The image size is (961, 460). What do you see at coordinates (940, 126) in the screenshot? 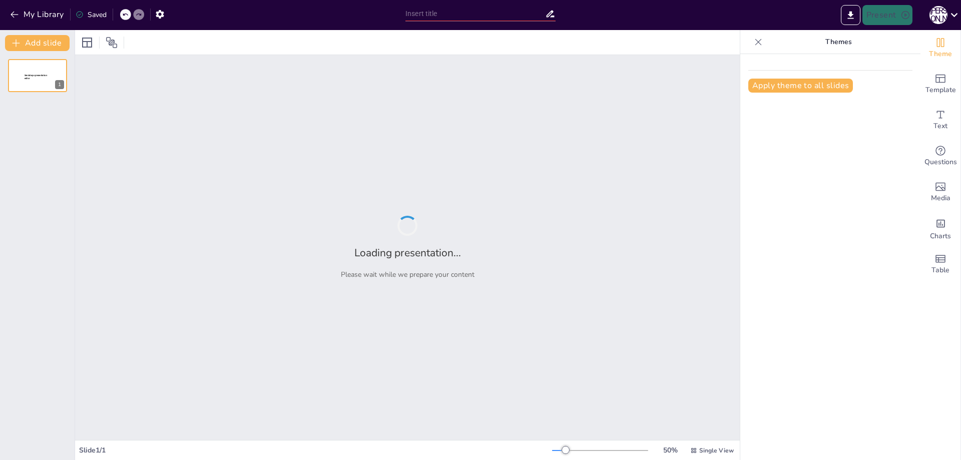
I see `span: Text` at bounding box center [940, 126].